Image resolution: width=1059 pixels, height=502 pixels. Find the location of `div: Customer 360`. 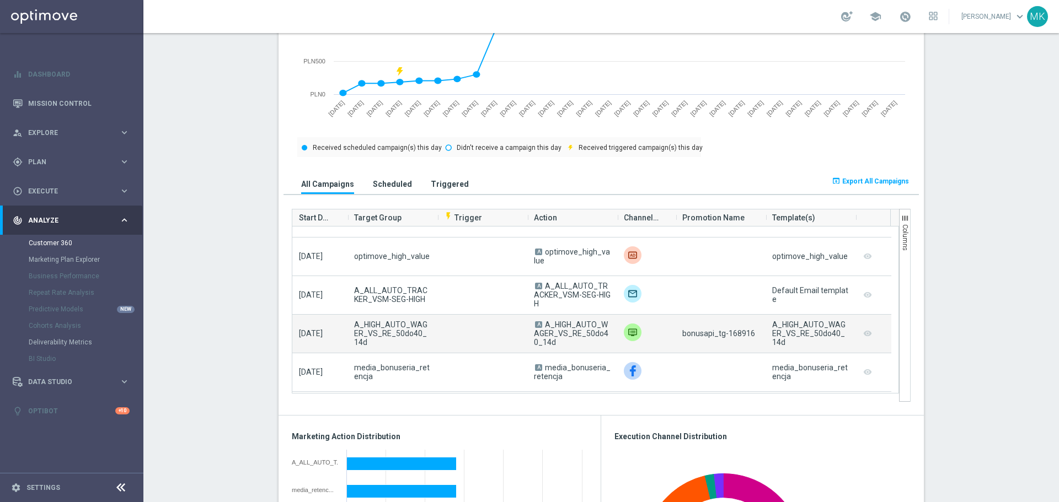

div: Customer 360 is located at coordinates (85, 243).